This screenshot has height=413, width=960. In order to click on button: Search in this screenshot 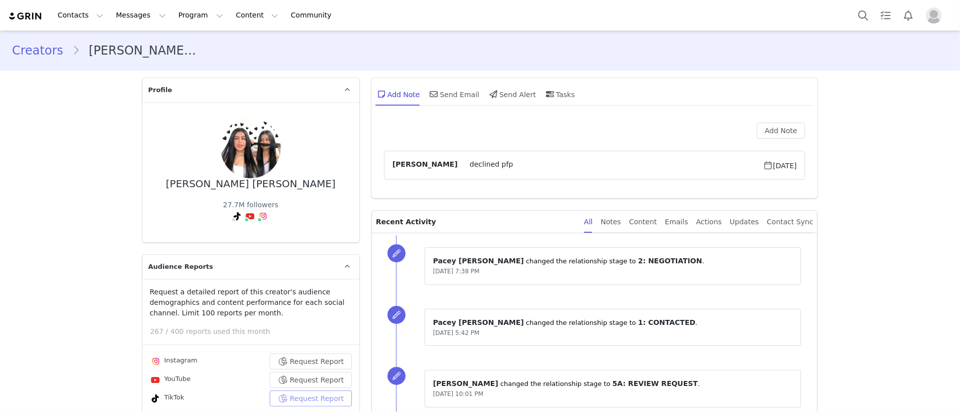, I will do `click(863, 15)`.